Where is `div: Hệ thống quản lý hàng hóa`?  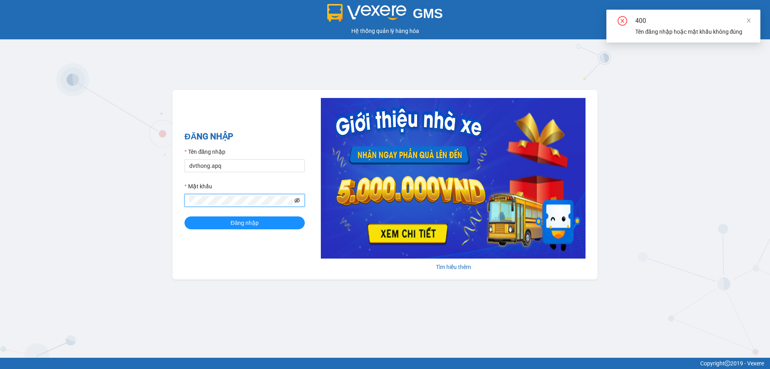
div: Hệ thống quản lý hàng hóa is located at coordinates (385, 31).